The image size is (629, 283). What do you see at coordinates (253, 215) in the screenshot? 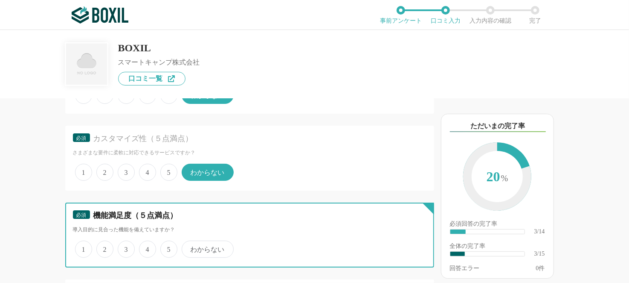
I see `div: 機能満足度（５点満点）` at bounding box center [253, 215].